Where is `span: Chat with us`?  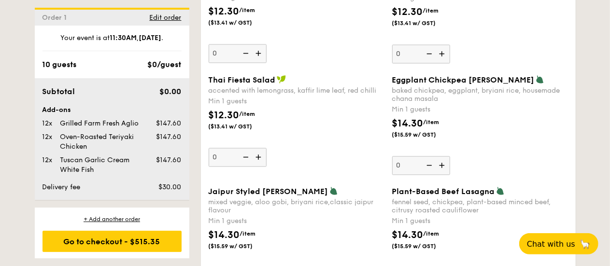
span: Chat with us is located at coordinates (551, 244).